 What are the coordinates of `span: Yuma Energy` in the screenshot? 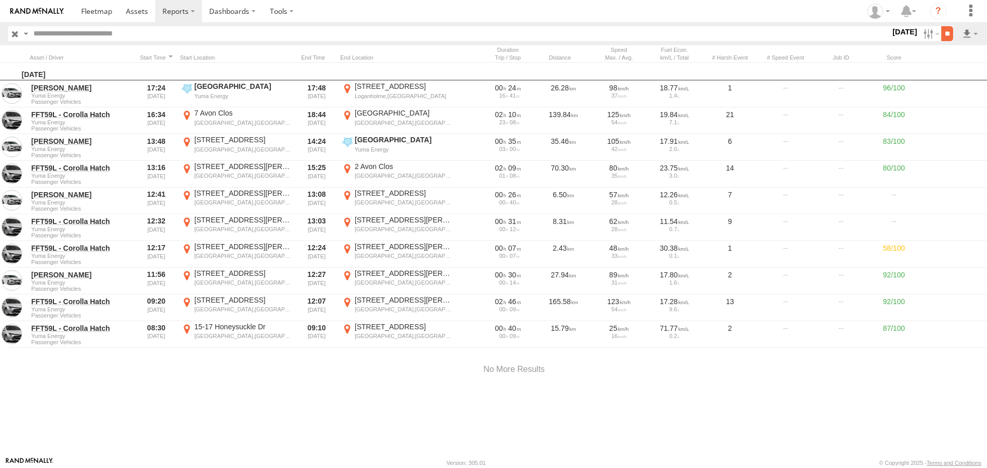 It's located at (81, 122).